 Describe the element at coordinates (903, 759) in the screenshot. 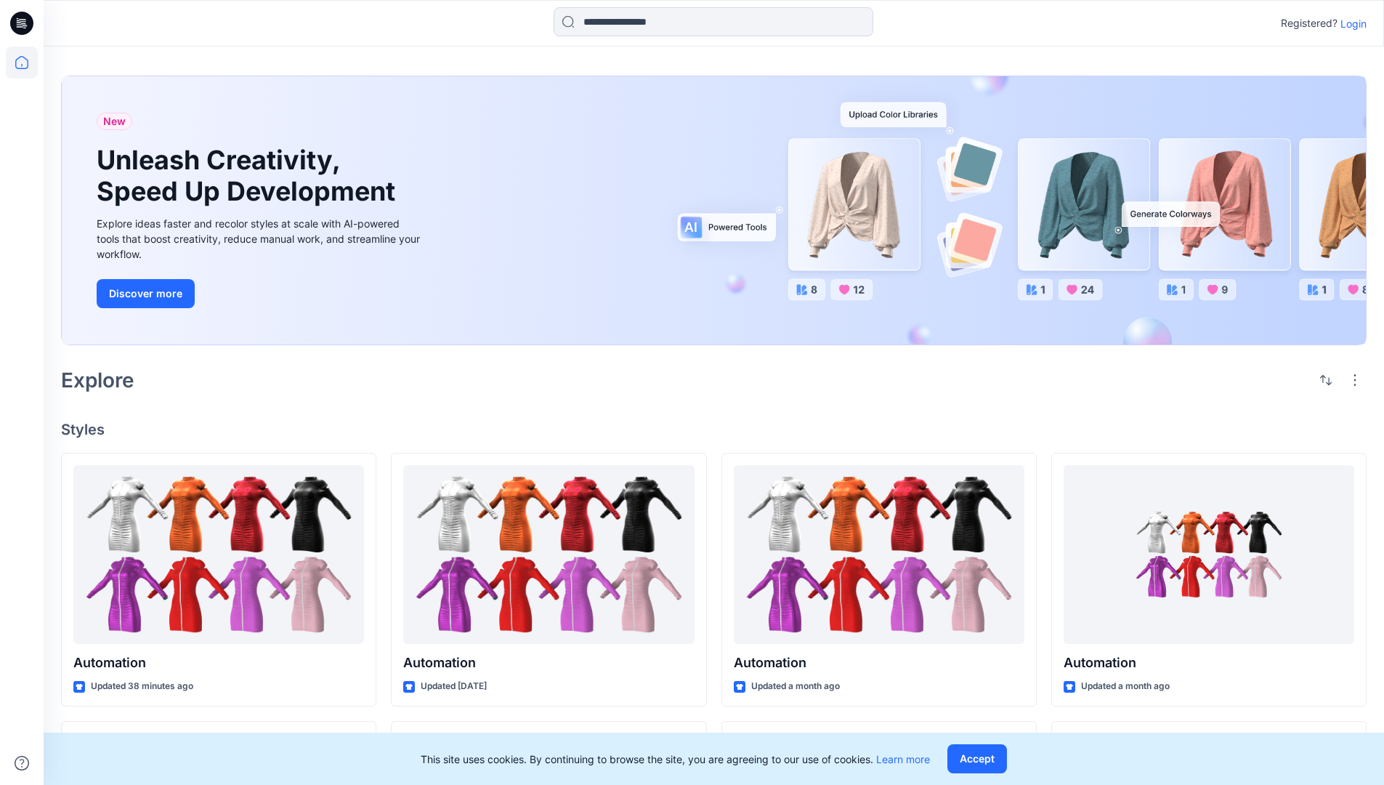

I see `a: Learn more` at that location.